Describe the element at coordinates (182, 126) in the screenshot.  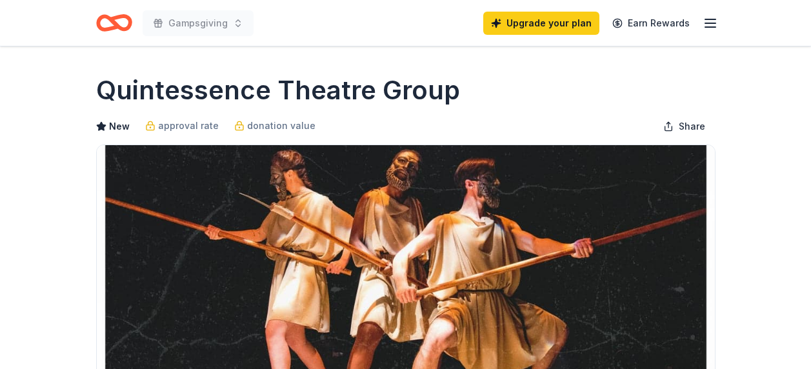
I see `a: approval rate` at that location.